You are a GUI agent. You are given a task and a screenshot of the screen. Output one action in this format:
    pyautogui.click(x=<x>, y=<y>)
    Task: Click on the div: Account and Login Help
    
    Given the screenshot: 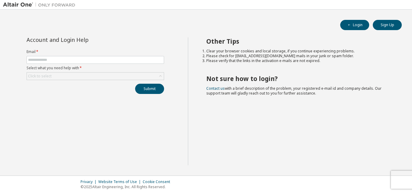 What is the action you would take?
    pyautogui.click(x=81, y=40)
    